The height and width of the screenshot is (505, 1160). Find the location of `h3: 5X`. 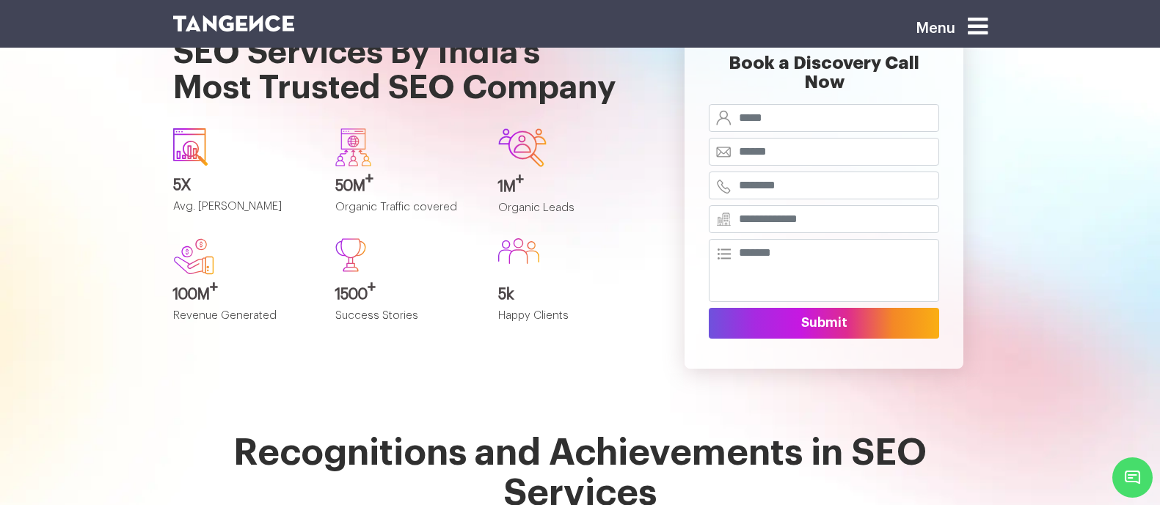

h3: 5X is located at coordinates (244, 186).